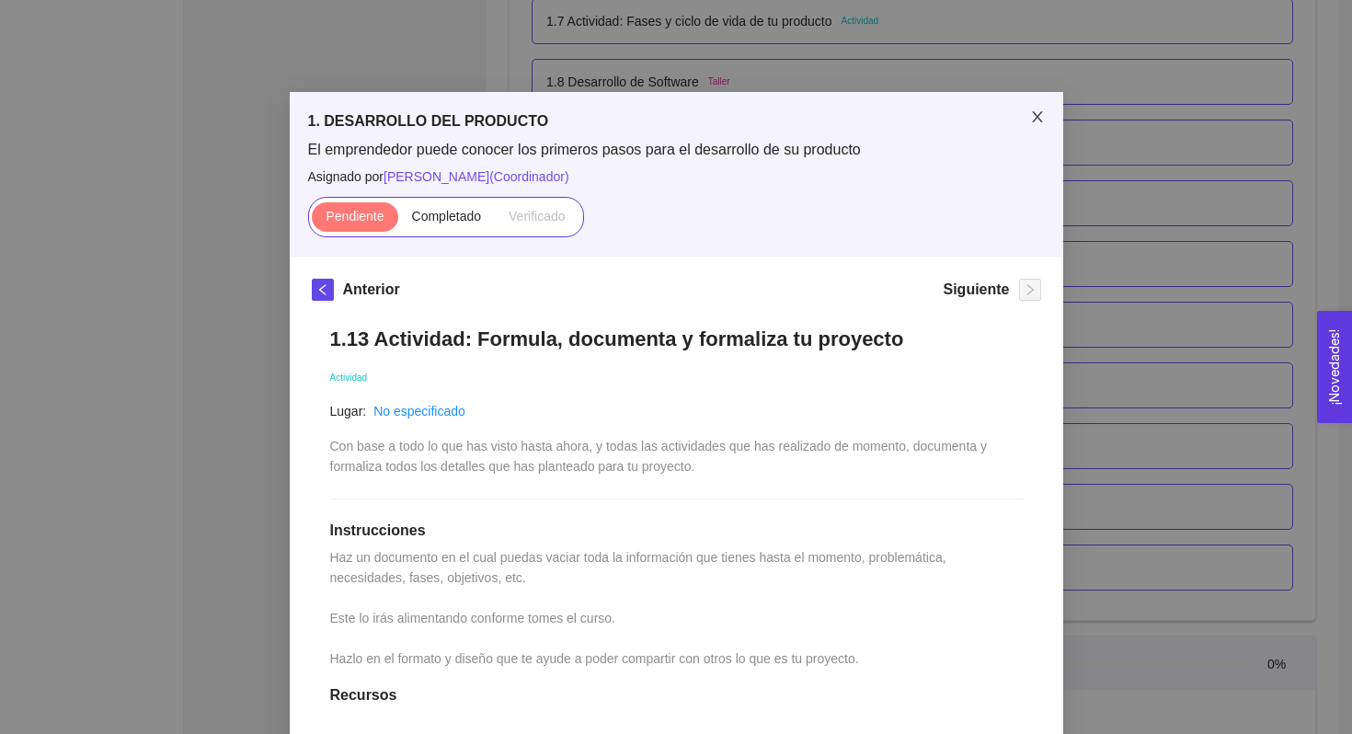 Image resolution: width=1352 pixels, height=734 pixels. I want to click on article: Lugar:, so click(349, 411).